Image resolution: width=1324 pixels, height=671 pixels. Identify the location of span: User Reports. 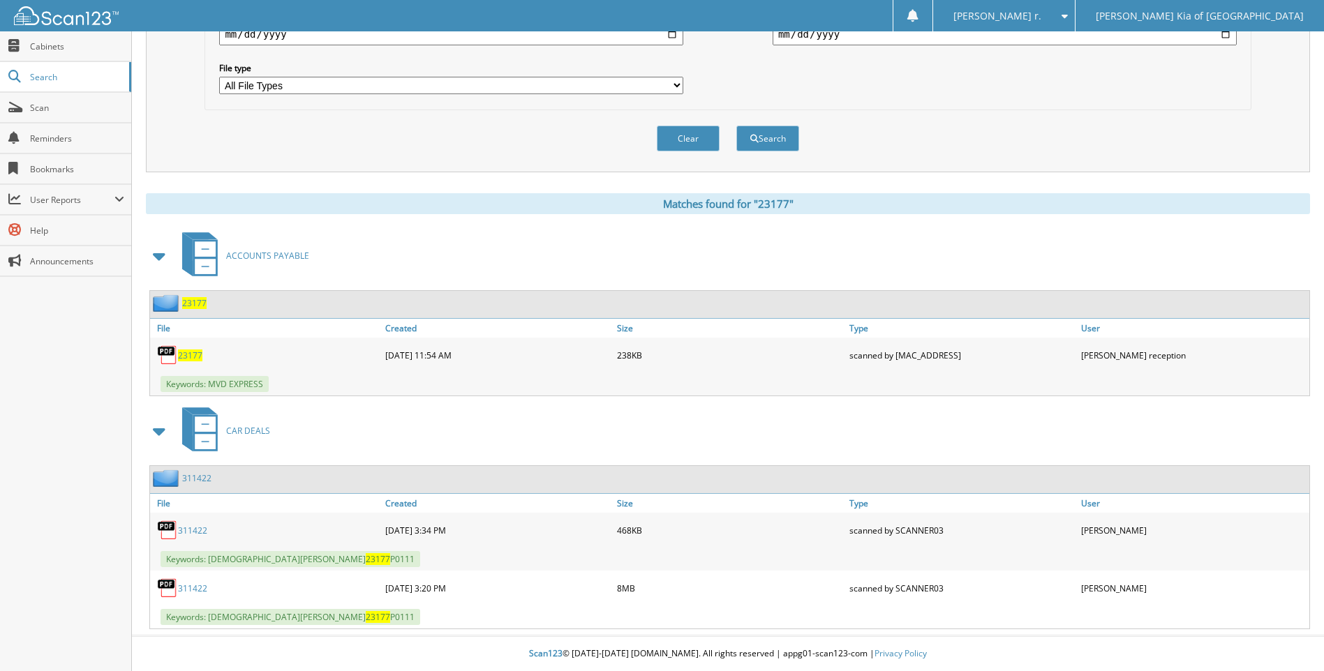
(72, 200).